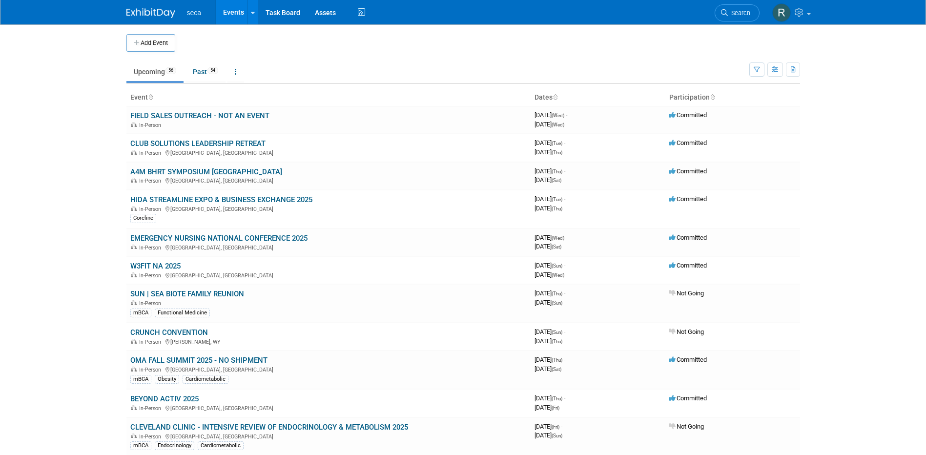 This screenshot has width=926, height=455. I want to click on div: Coreline, so click(143, 218).